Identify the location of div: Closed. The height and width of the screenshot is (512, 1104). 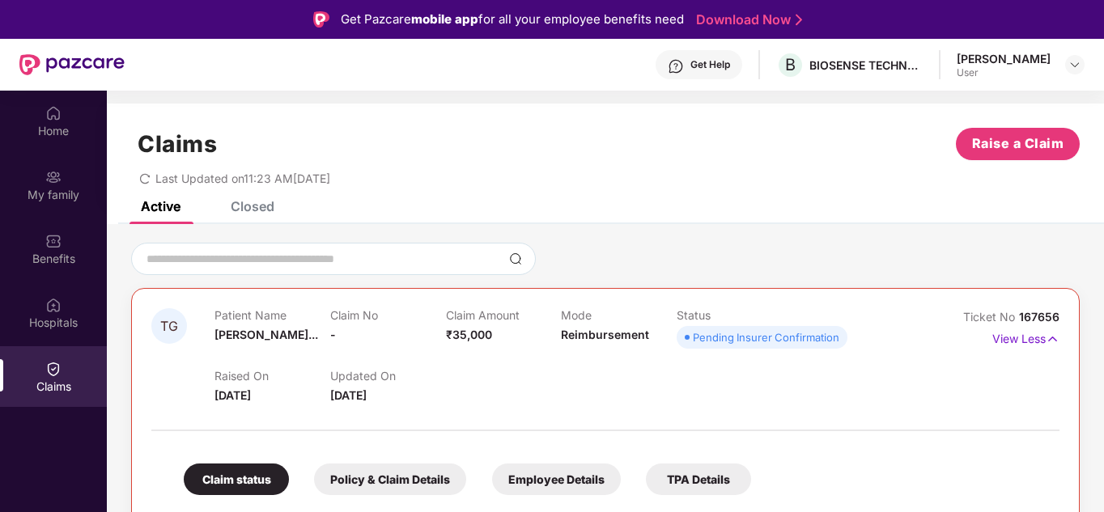
(253, 206).